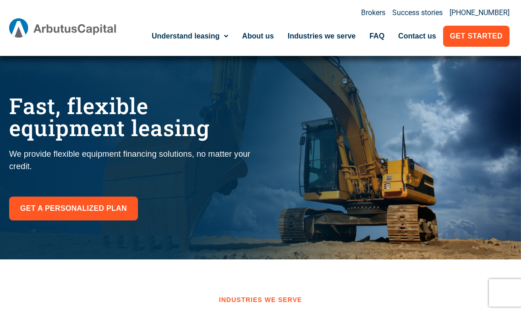  Describe the element at coordinates (190, 36) in the screenshot. I see `a: Understand leasing` at that location.